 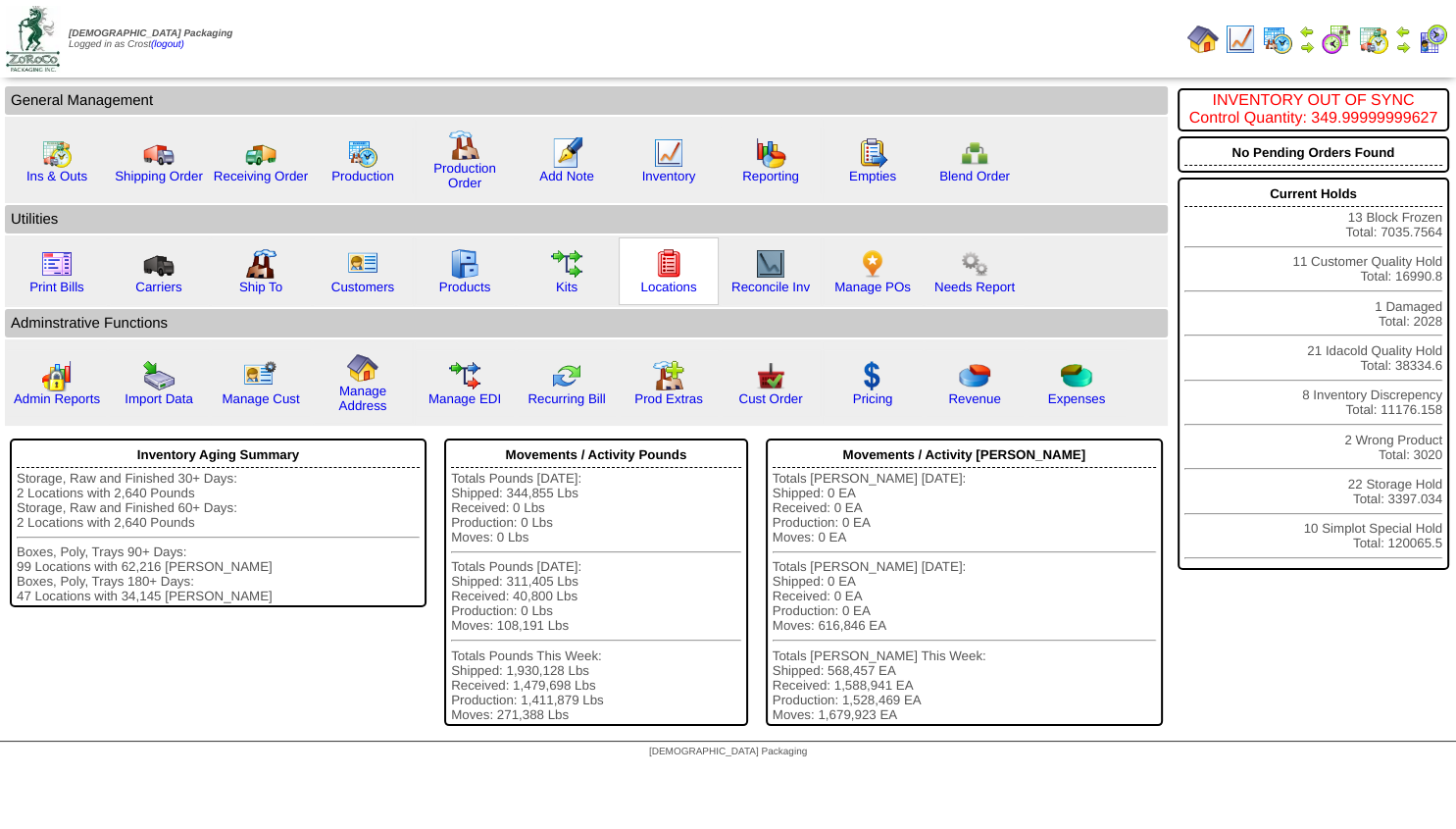 What do you see at coordinates (872, 264) in the screenshot?
I see `img: po.png` at bounding box center [872, 264].